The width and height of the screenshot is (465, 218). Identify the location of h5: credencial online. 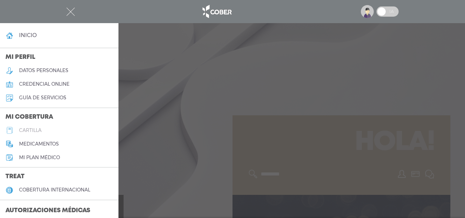
(44, 84).